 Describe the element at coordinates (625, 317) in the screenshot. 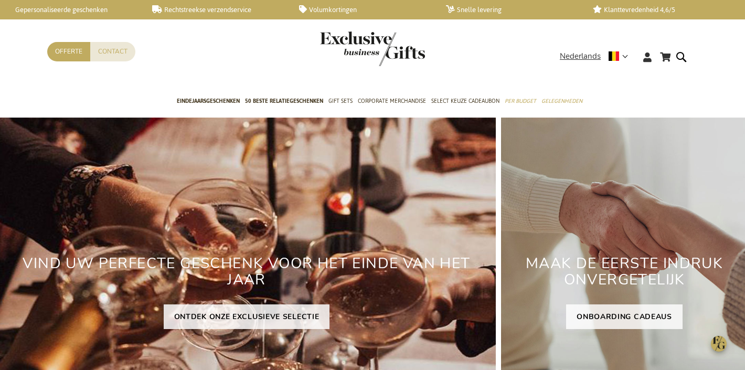

I see `a: ONBOARDING CADEAUS` at that location.